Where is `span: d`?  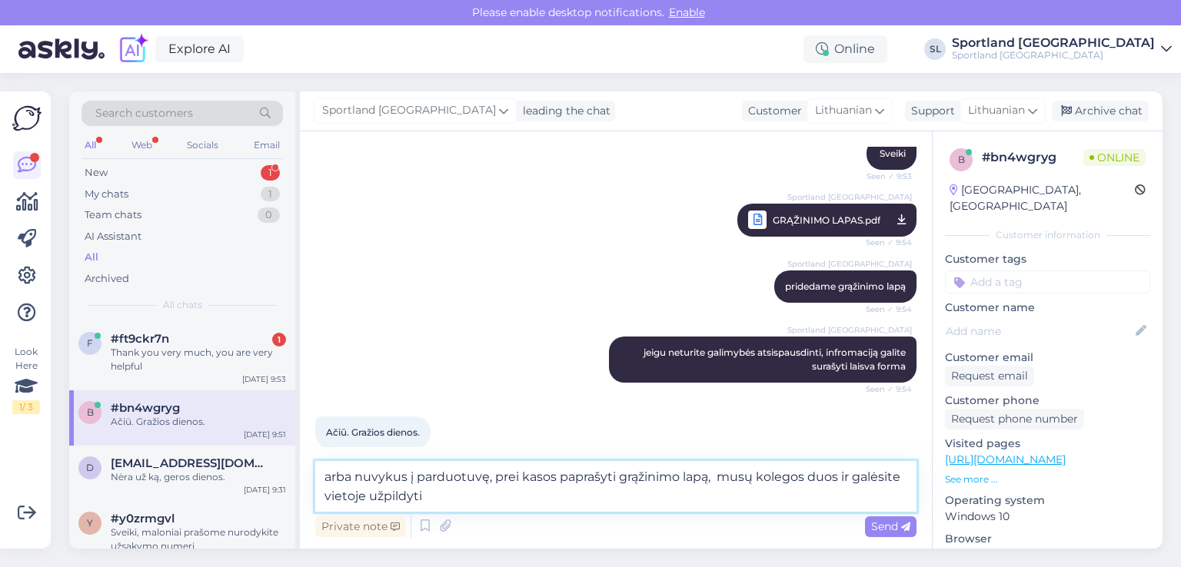
span: d is located at coordinates (90, 467).